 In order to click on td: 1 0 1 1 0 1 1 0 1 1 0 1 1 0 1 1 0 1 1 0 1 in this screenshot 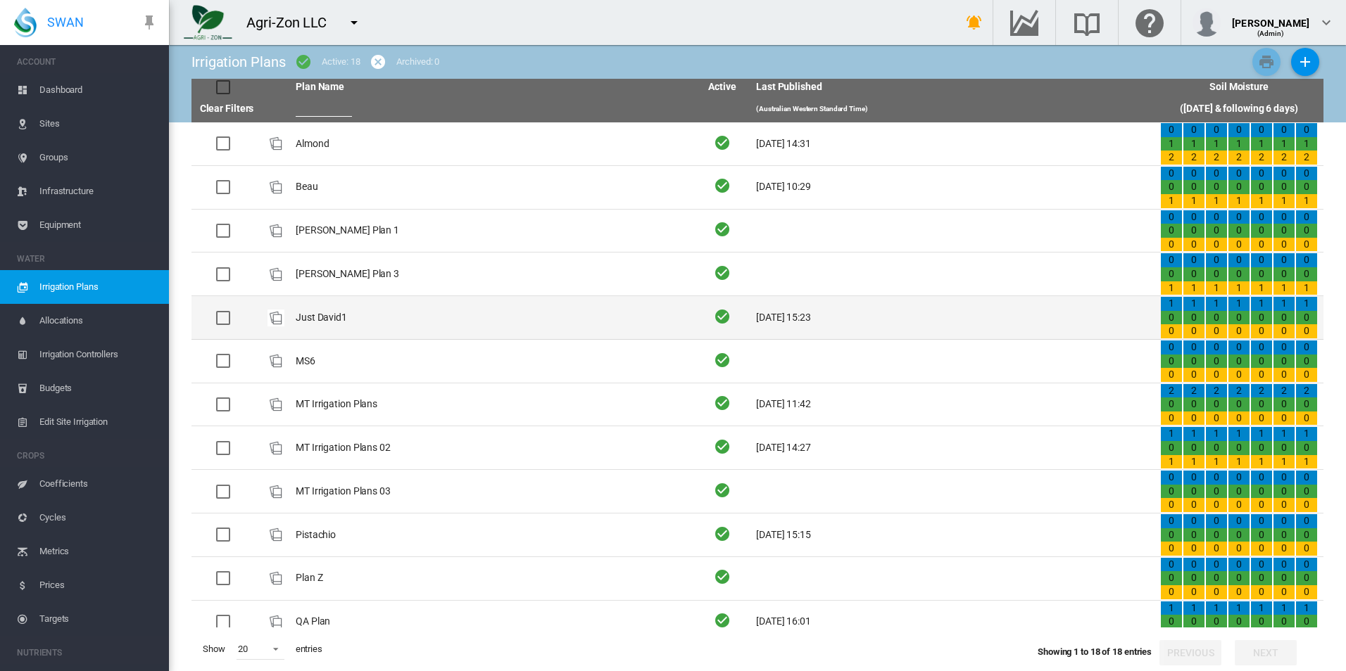, I will do `click(1239, 448)`.